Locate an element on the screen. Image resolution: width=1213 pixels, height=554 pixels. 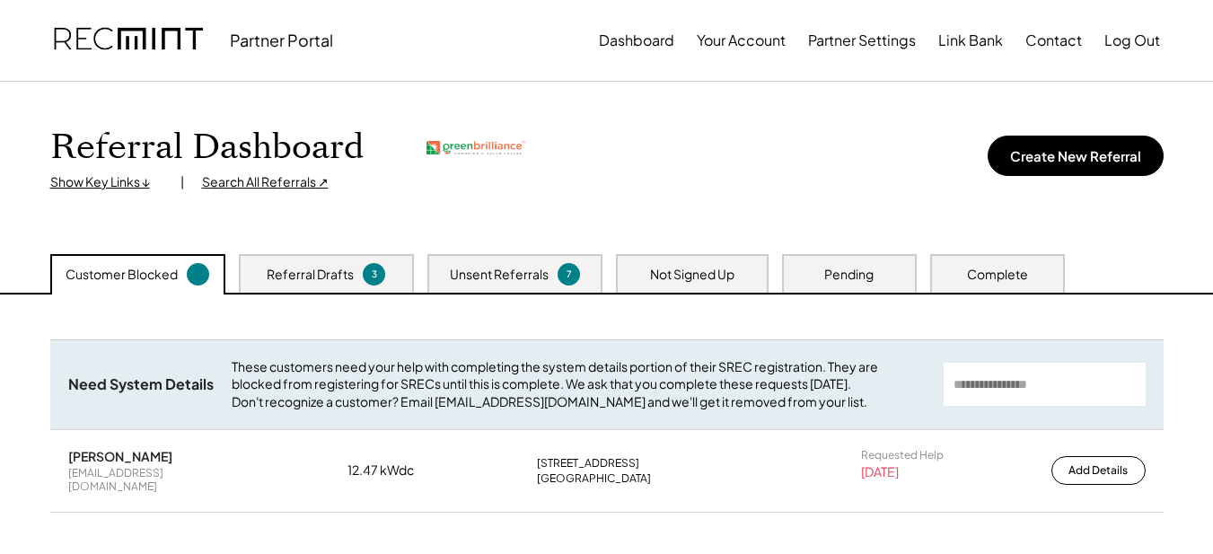
div: Partner Portal is located at coordinates (281, 40).